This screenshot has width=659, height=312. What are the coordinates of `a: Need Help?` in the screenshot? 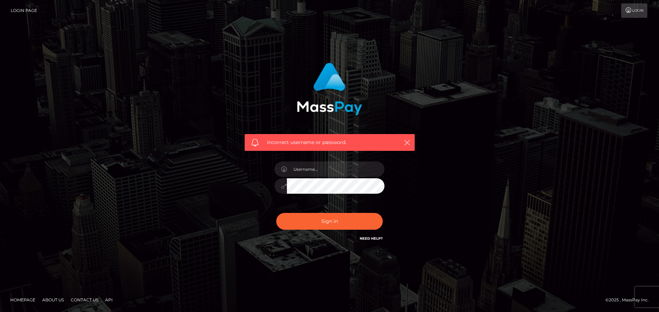 It's located at (371, 239).